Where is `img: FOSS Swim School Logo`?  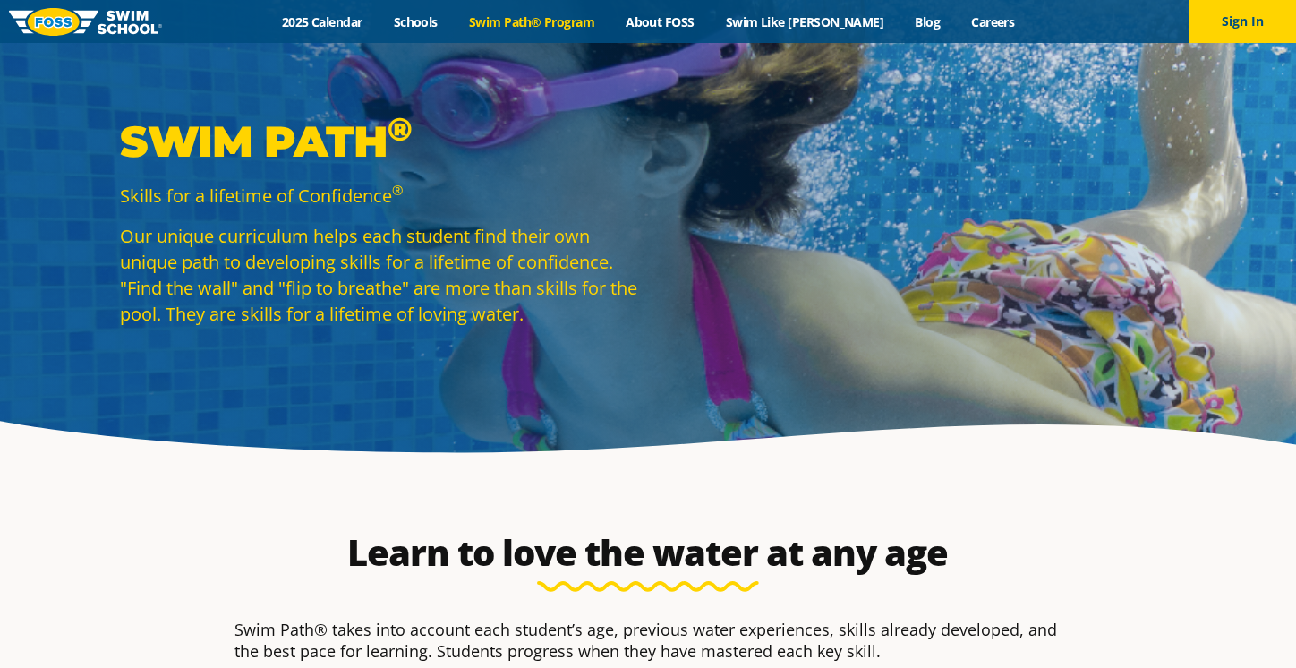
img: FOSS Swim School Logo is located at coordinates (85, 21).